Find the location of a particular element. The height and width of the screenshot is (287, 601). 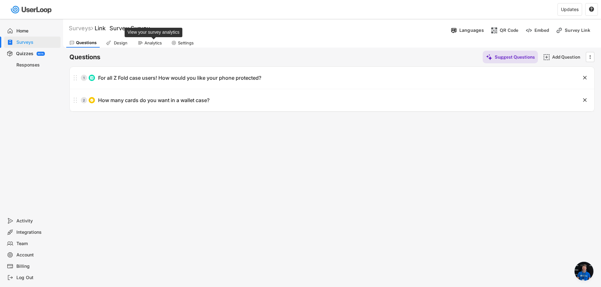

img: ListMajor.svg is located at coordinates (92, 78).